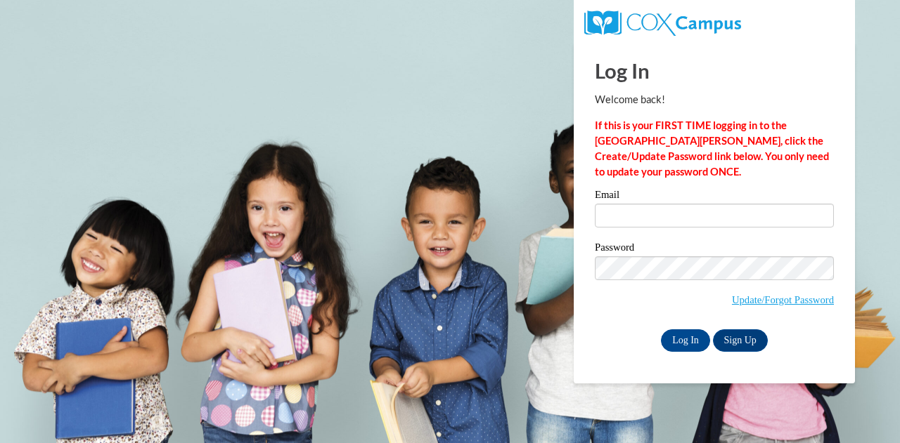 The height and width of the screenshot is (443, 900). What do you see at coordinates (662, 22) in the screenshot?
I see `a: COX Campus` at bounding box center [662, 22].